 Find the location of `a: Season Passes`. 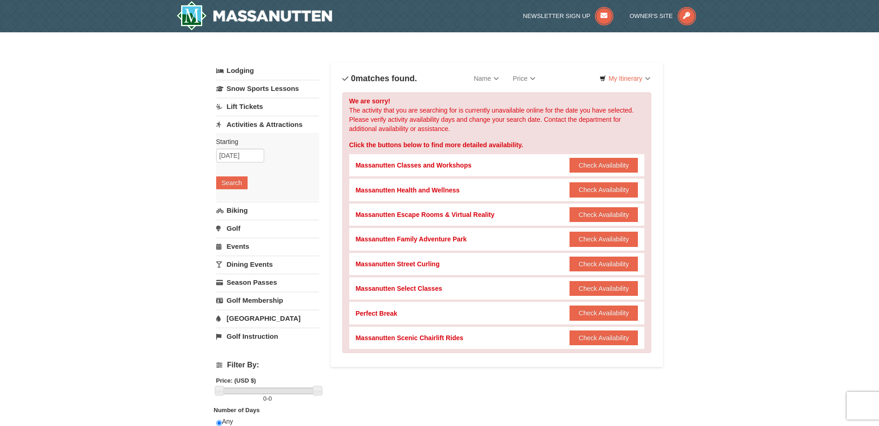

a: Season Passes is located at coordinates (267, 282).